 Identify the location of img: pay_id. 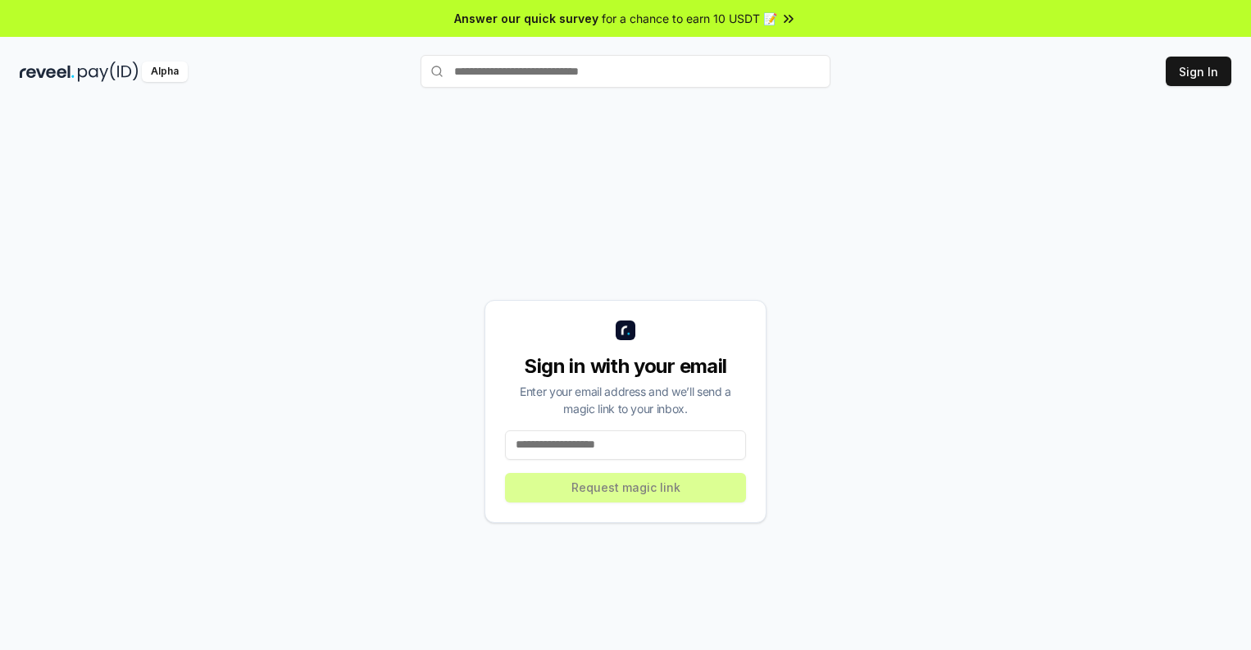
(108, 71).